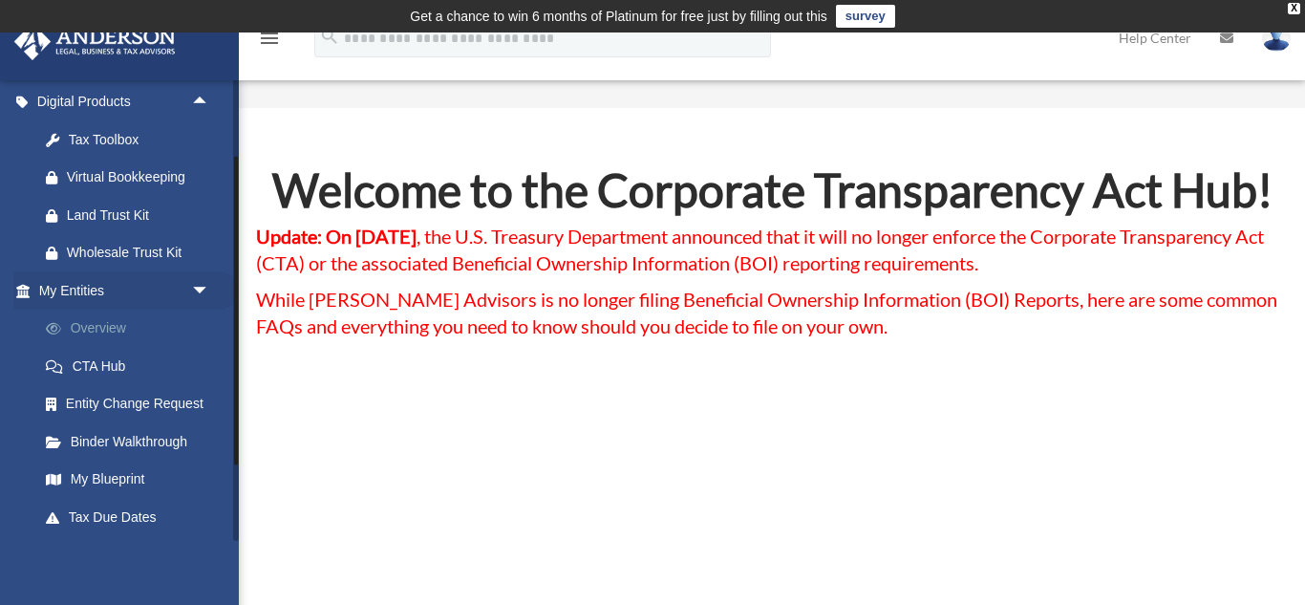 The image size is (1305, 605). I want to click on a: Digital Productsarrow_drop_up, so click(126, 102).